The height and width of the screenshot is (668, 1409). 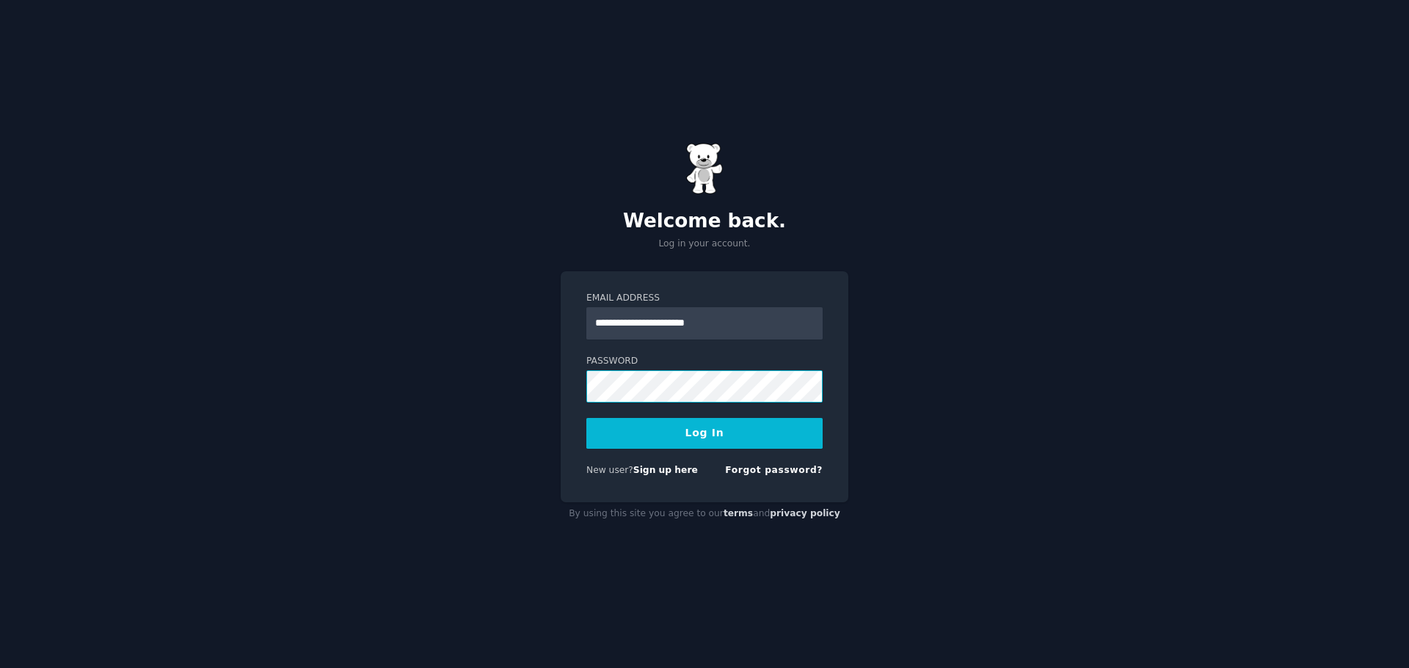 What do you see at coordinates (704, 169) in the screenshot?
I see `img: Gummy Bear` at bounding box center [704, 169].